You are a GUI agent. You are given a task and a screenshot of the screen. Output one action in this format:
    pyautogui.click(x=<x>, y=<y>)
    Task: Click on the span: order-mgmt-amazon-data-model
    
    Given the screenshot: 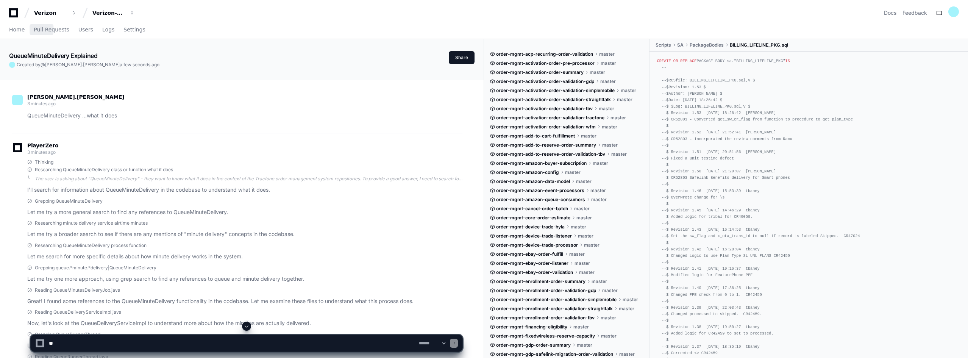 What is the action you would take?
    pyautogui.click(x=533, y=181)
    